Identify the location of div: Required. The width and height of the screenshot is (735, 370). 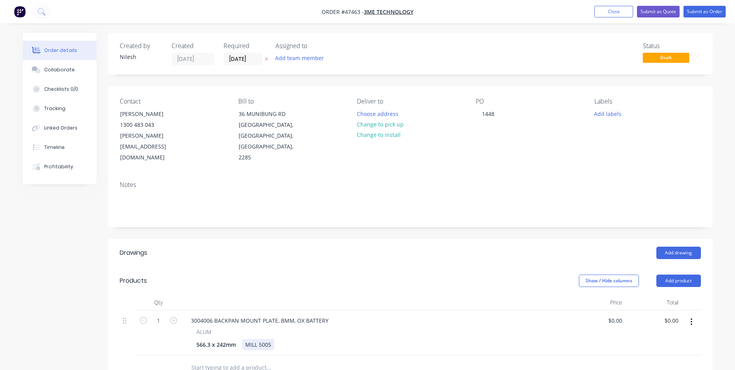
(245, 46).